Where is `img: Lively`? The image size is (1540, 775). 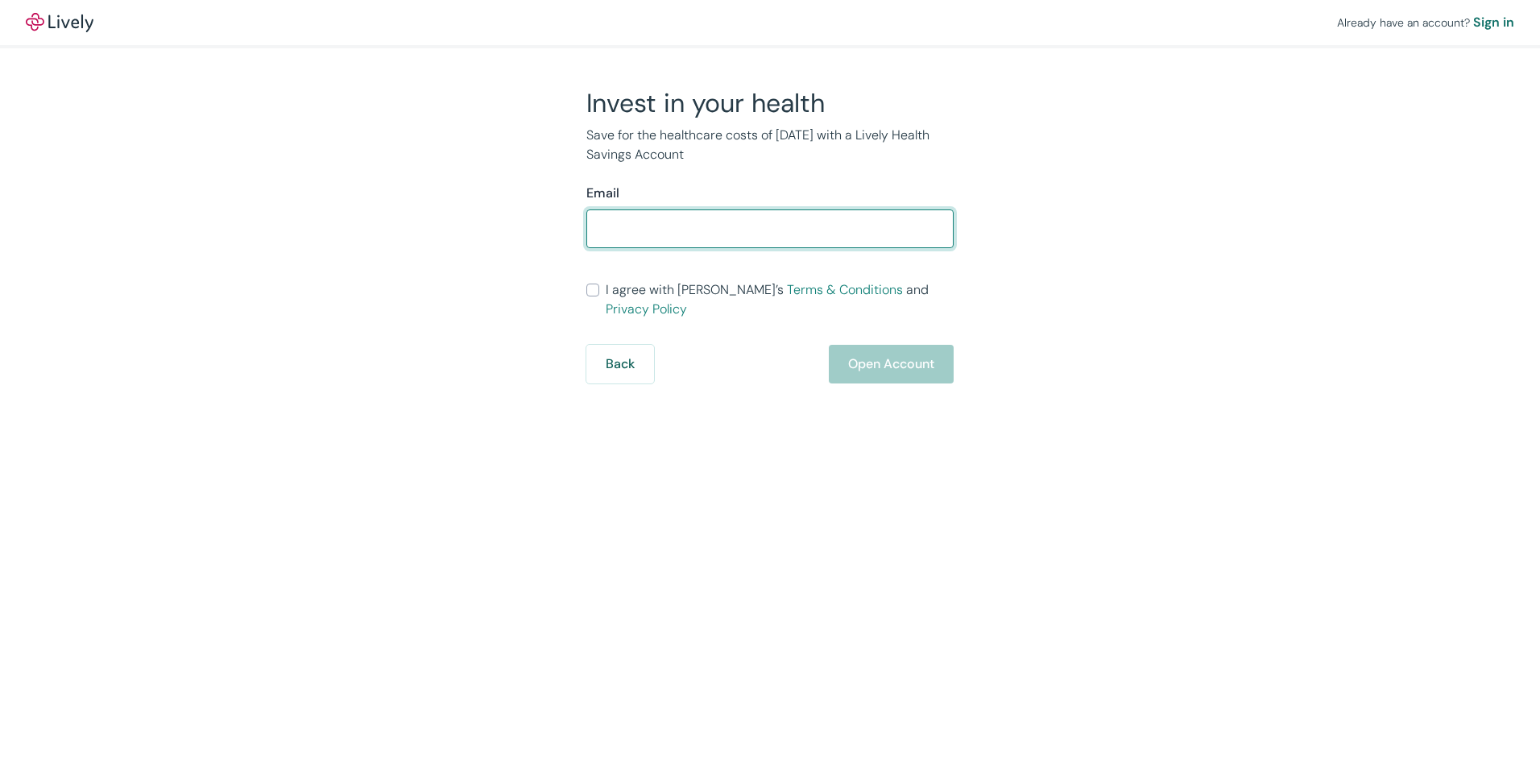
img: Lively is located at coordinates (60, 23).